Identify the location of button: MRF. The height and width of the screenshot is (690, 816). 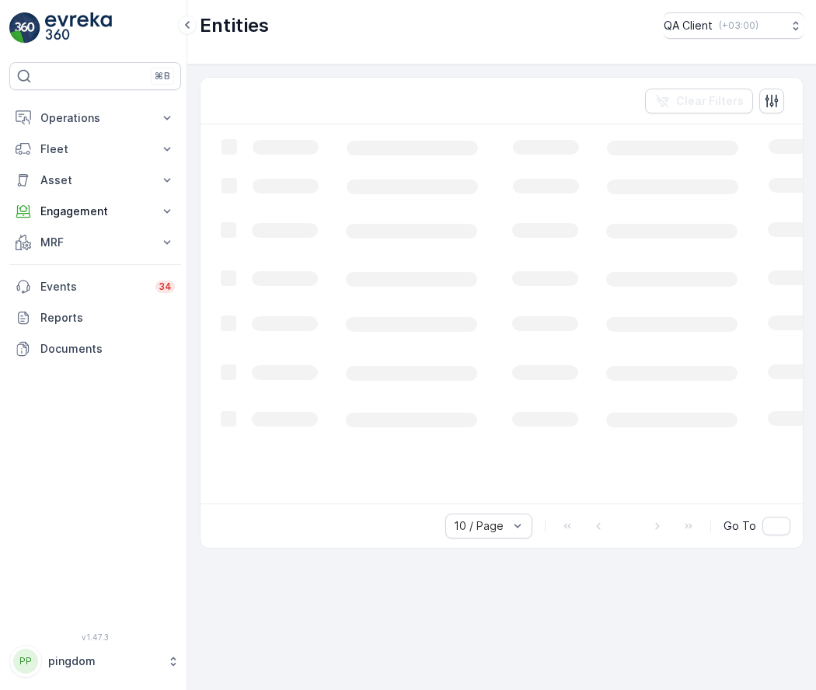
(95, 242).